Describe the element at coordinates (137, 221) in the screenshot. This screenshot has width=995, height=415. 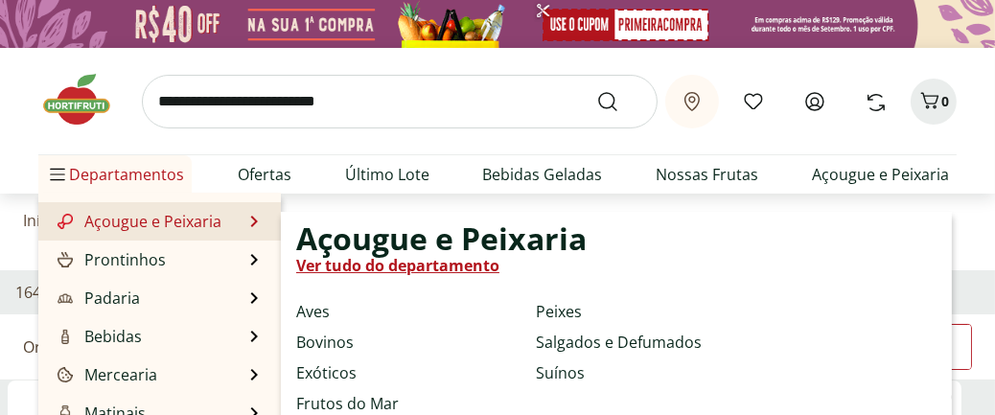
I see `a: Açougue e PeixariaAçougue e Peixaria` at that location.